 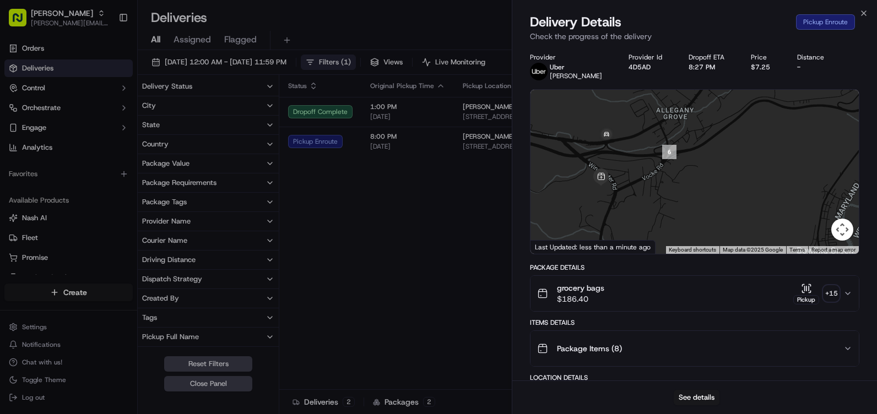 What do you see at coordinates (47, 165) in the screenshot?
I see `a: 📗Knowledge Base` at bounding box center [47, 165].